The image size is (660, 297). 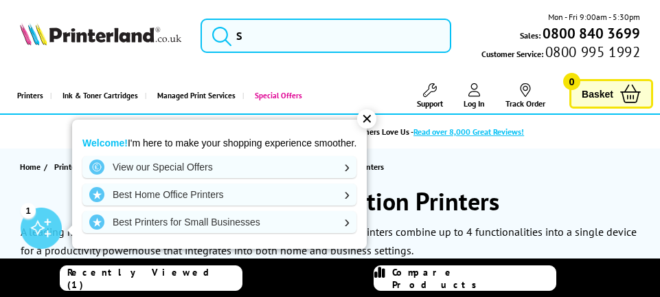 What do you see at coordinates (594, 16) in the screenshot?
I see `span: Mon - Fri 9:00am - 5:30pm` at bounding box center [594, 16].